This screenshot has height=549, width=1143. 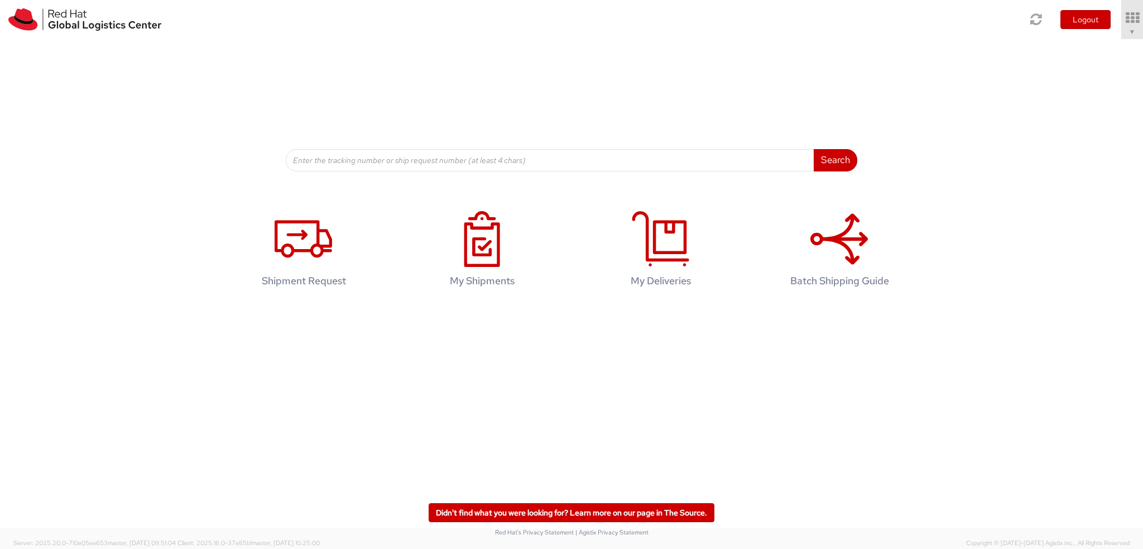 I want to click on h4: Batch Shipping Guide, so click(x=840, y=281).